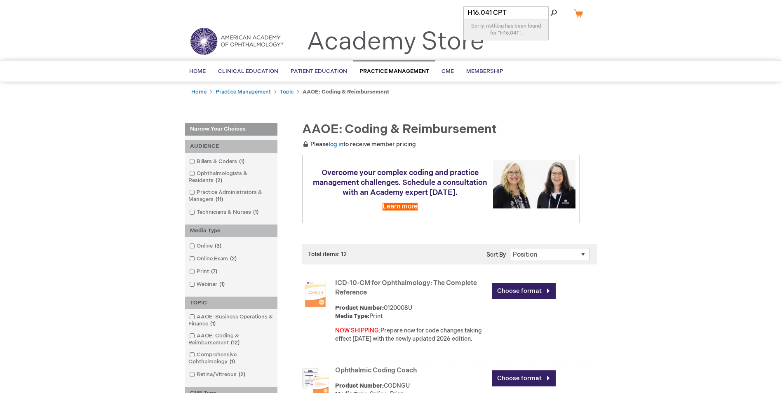 This screenshot has width=782, height=393. What do you see at coordinates (506, 30) in the screenshot?
I see `span: Sorry, nothing has been found for "H16.041".` at bounding box center [506, 30].